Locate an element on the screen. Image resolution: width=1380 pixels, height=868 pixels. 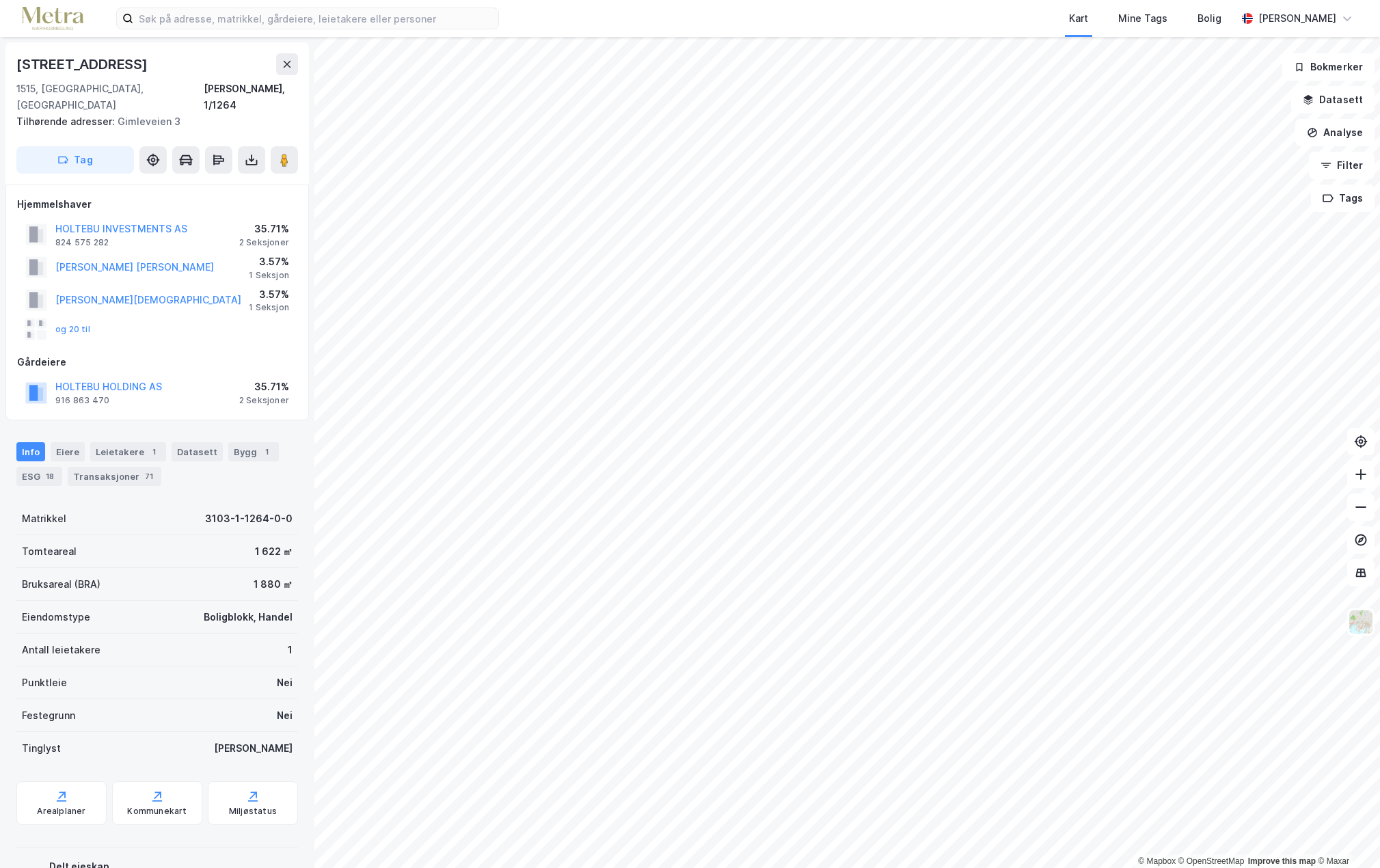
div: 18 is located at coordinates (50, 477).